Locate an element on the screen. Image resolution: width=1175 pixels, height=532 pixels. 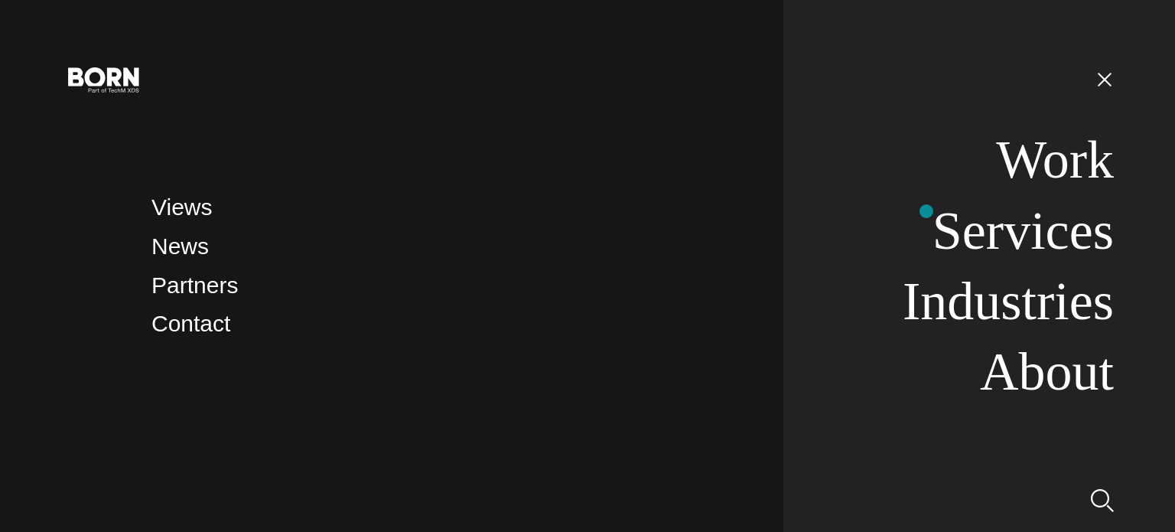
a: Partners is located at coordinates (194, 285).